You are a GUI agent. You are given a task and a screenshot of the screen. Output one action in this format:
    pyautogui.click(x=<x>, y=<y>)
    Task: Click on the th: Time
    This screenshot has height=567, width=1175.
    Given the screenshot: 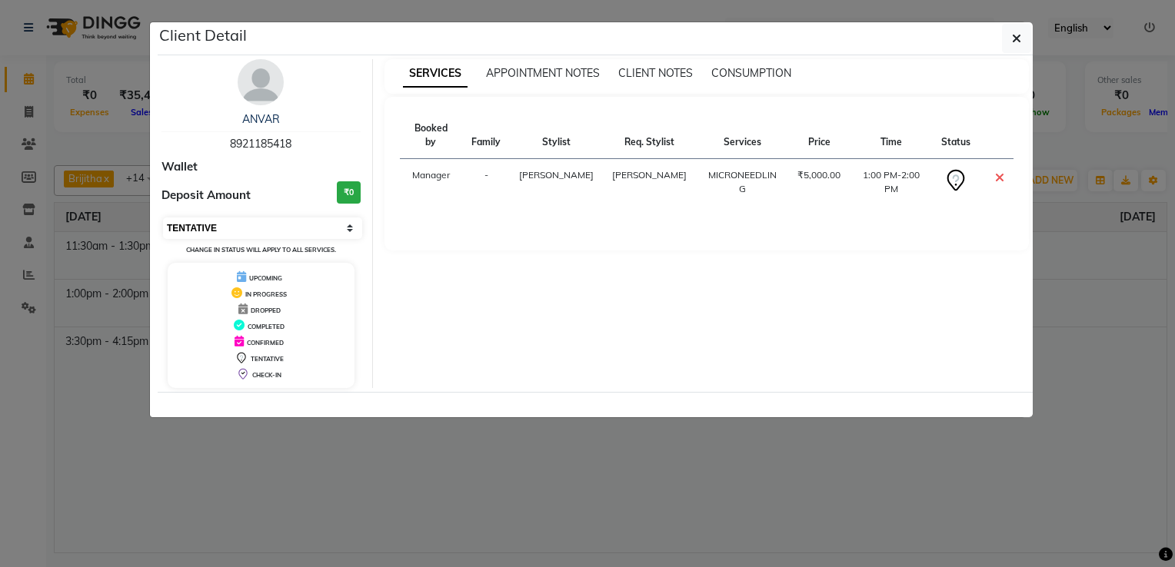 What is the action you would take?
    pyautogui.click(x=890, y=135)
    